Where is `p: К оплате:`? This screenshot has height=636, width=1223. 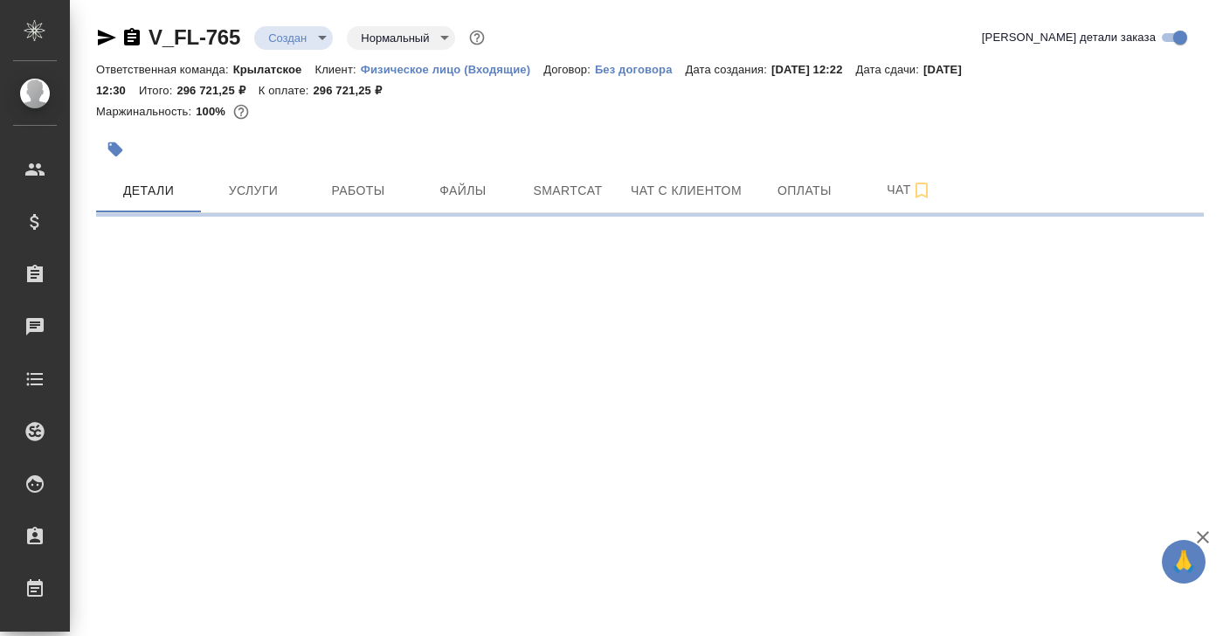
p: К оплате: is located at coordinates (286, 90).